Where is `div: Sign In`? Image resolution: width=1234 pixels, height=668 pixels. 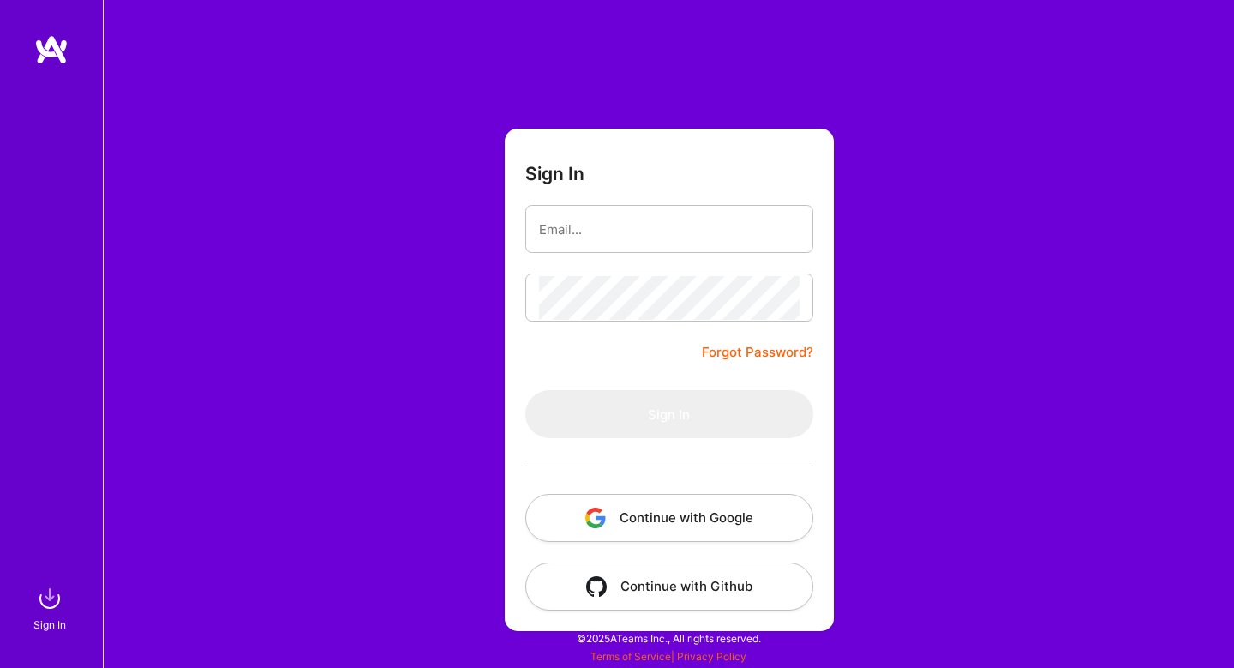 div: Sign In is located at coordinates (50, 624).